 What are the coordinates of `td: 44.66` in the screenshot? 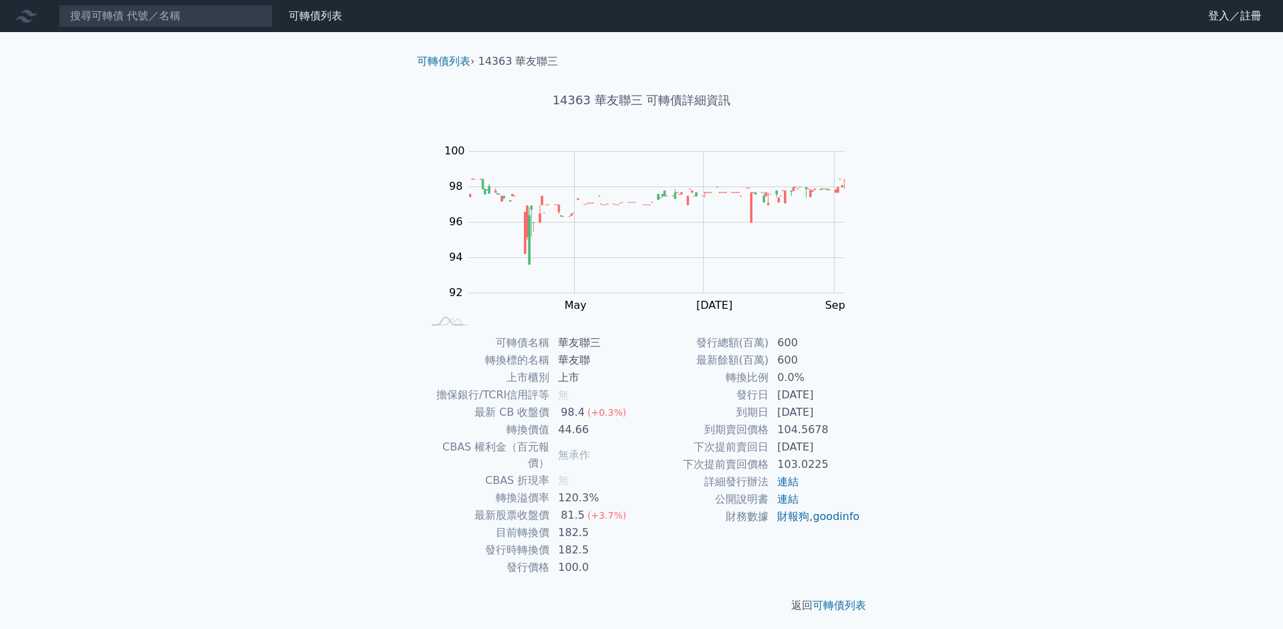 It's located at (595, 430).